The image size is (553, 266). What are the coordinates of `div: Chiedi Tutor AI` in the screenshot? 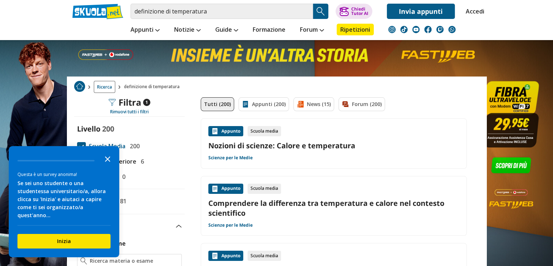 It's located at (359, 11).